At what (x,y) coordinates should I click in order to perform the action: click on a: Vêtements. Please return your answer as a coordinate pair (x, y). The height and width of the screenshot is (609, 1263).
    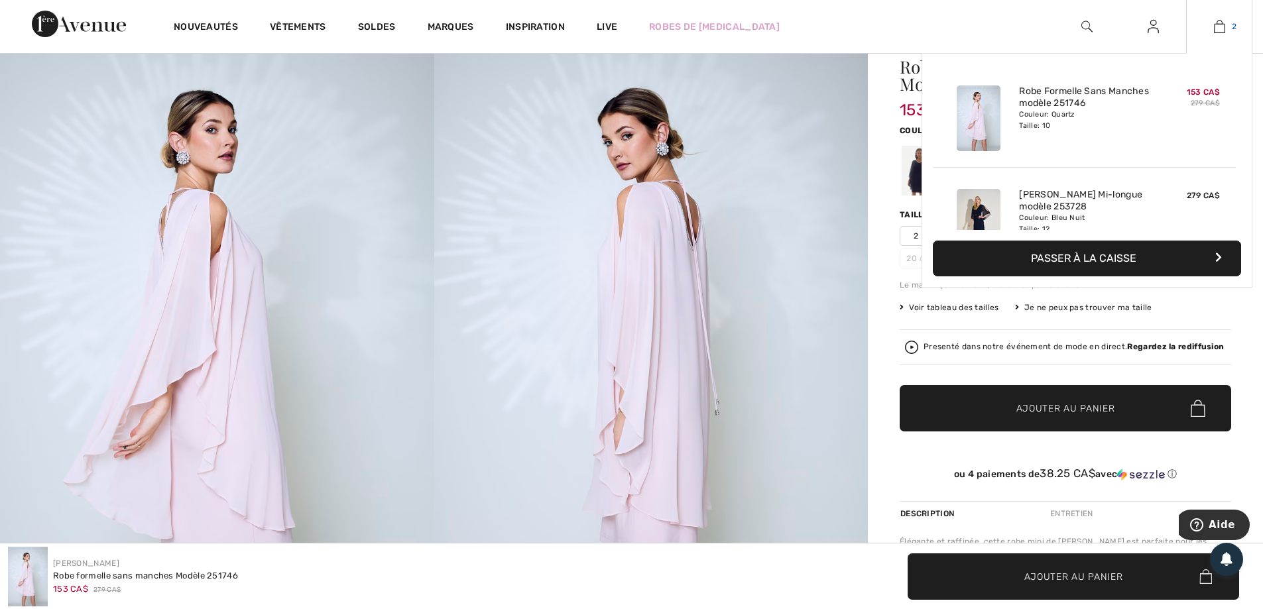
    Looking at the image, I should click on (298, 28).